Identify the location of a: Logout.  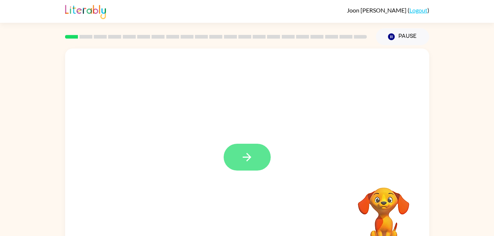
(419, 10).